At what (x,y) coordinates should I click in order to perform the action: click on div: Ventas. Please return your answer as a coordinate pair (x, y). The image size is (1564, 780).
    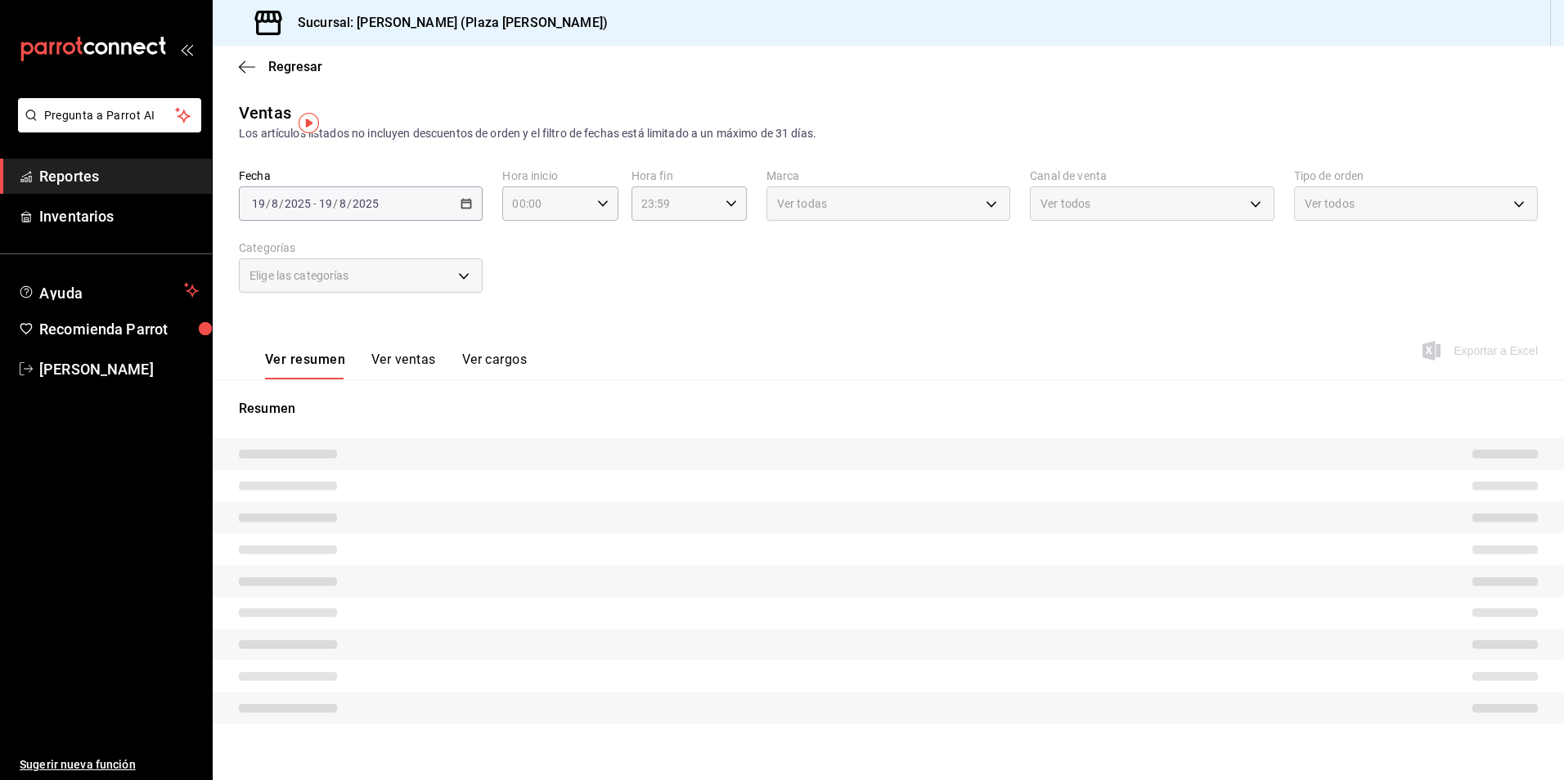
    Looking at the image, I should click on (265, 113).